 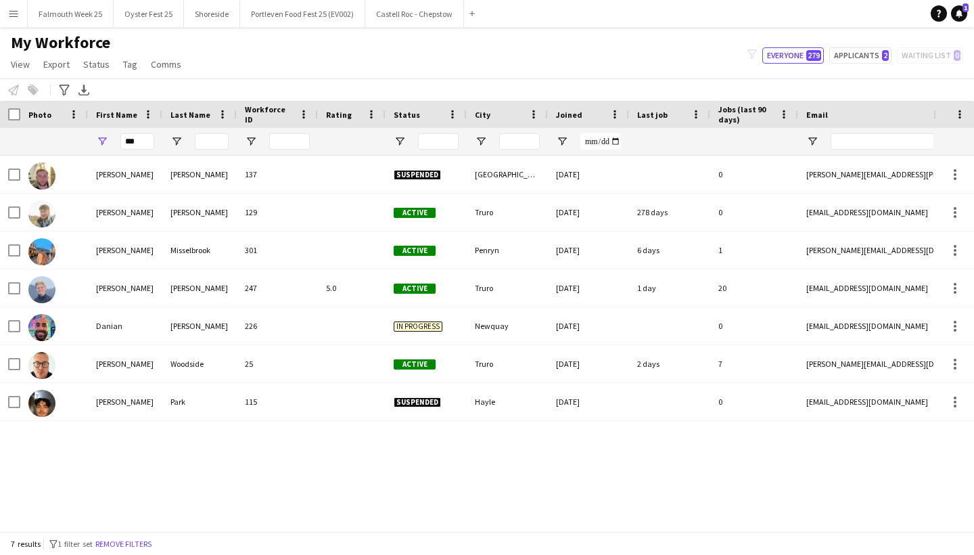 I want to click on div: 301, so click(x=277, y=250).